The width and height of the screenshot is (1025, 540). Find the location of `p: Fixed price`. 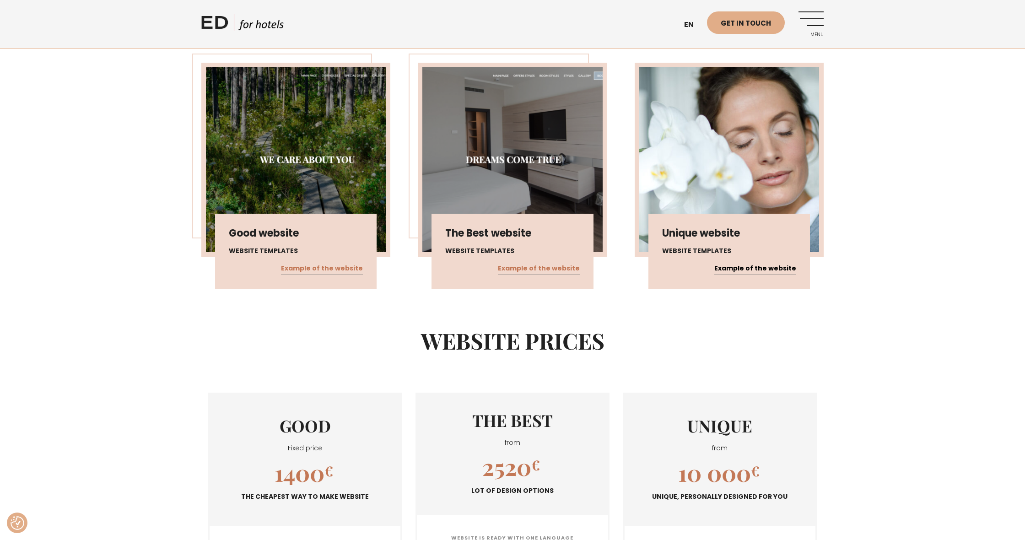

p: Fixed price is located at coordinates (305, 448).